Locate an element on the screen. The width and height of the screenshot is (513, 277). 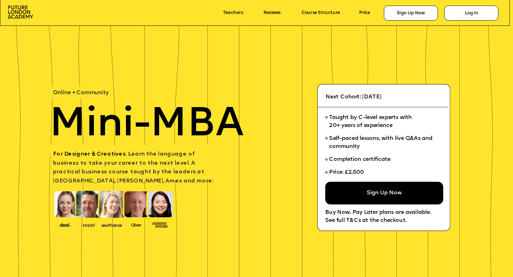
span: Mini-MBA is located at coordinates (146, 125).